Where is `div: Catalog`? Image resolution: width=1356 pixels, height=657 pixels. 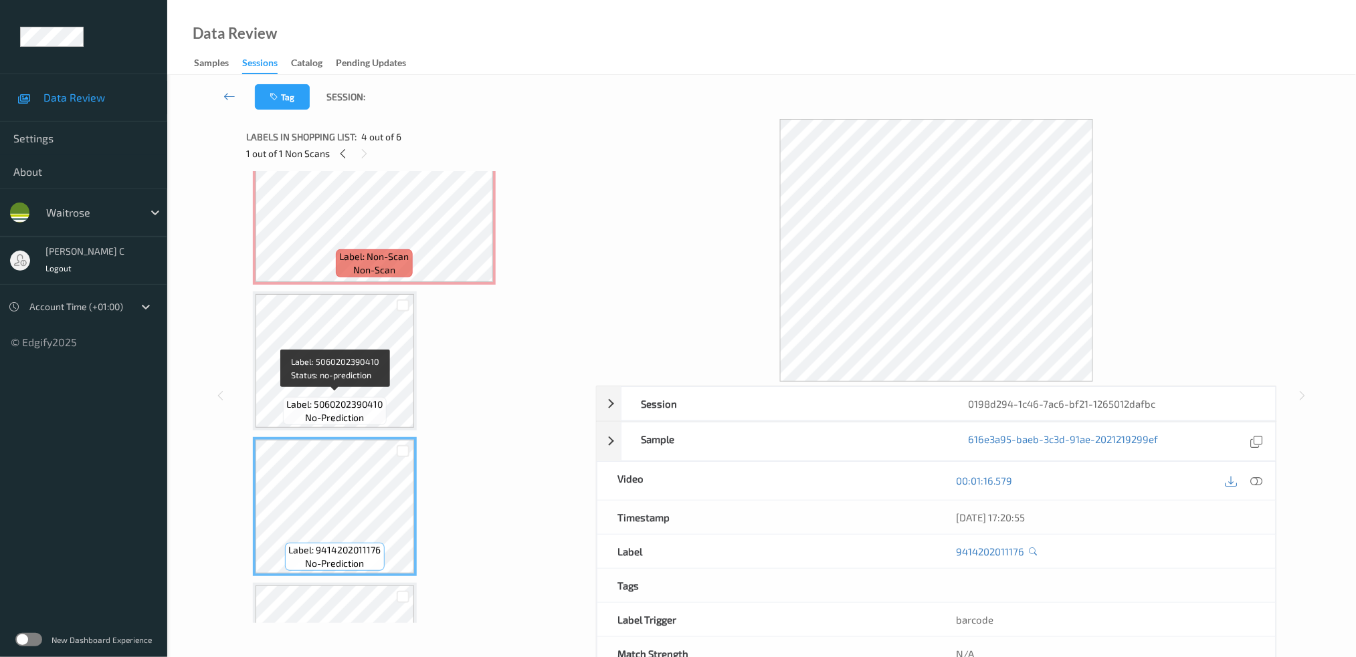 div: Catalog is located at coordinates (306, 64).